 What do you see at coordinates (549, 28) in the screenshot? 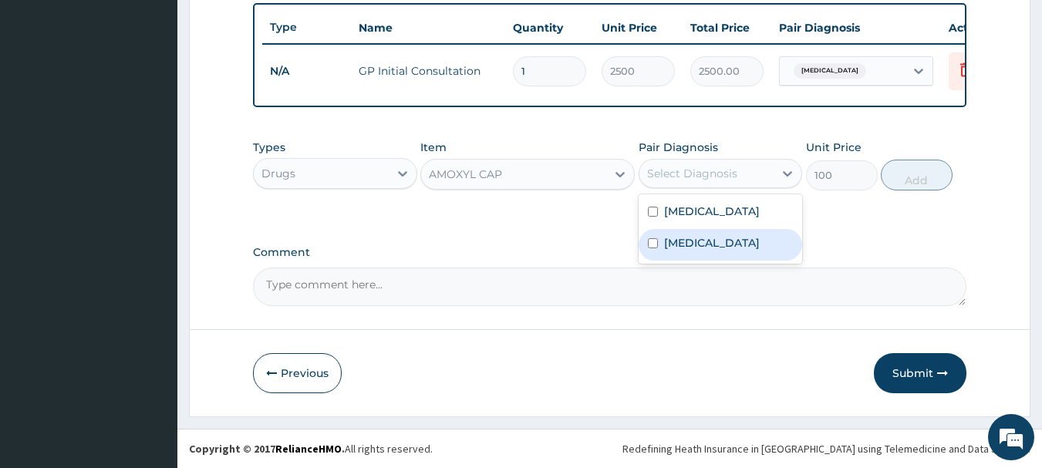
I see `th: Quantity` at bounding box center [549, 28].